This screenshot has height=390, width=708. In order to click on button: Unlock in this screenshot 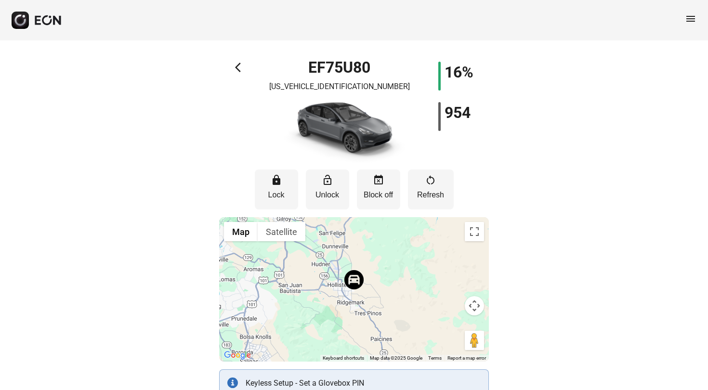, I will do `click(328, 189)`.